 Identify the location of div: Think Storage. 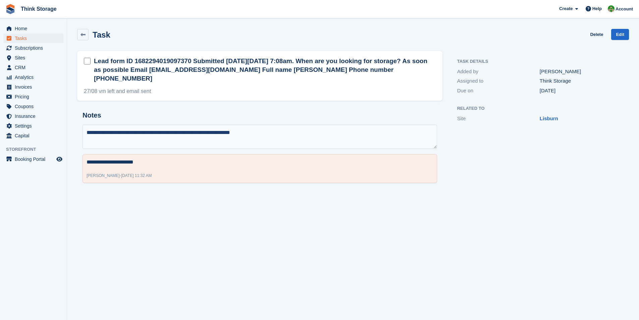
(581, 81).